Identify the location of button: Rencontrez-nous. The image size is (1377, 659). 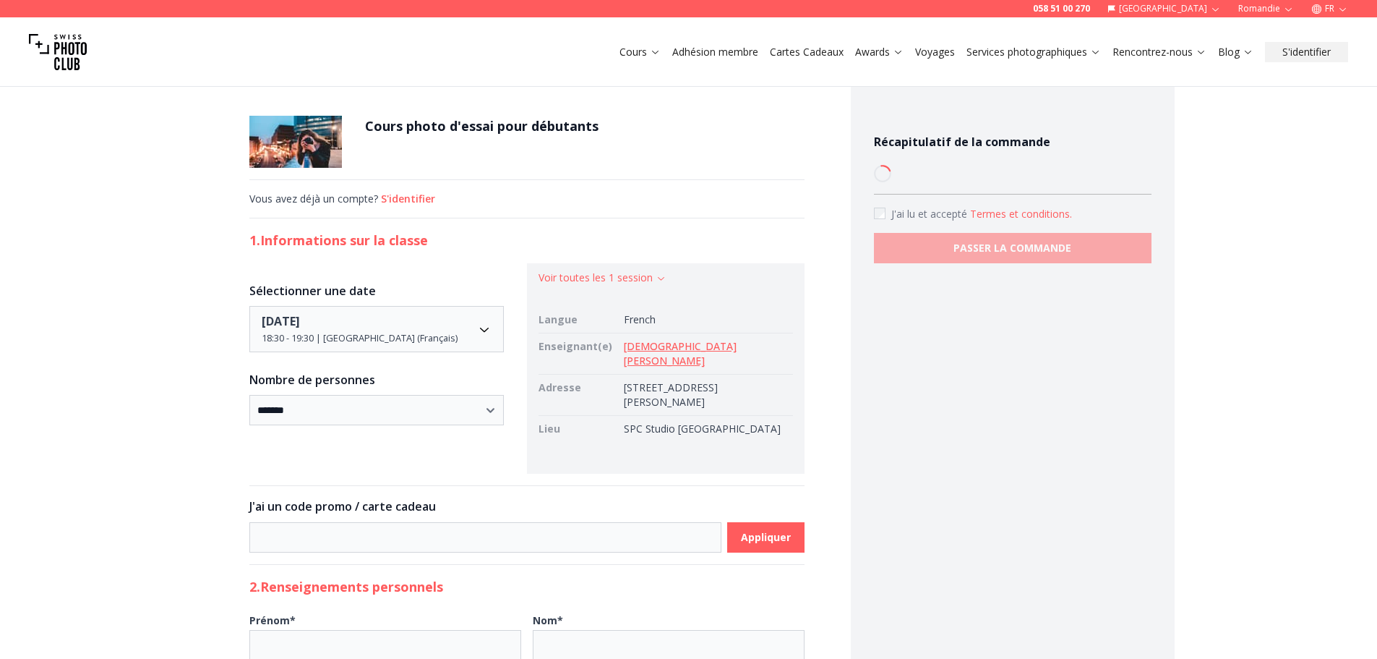
(1160, 52).